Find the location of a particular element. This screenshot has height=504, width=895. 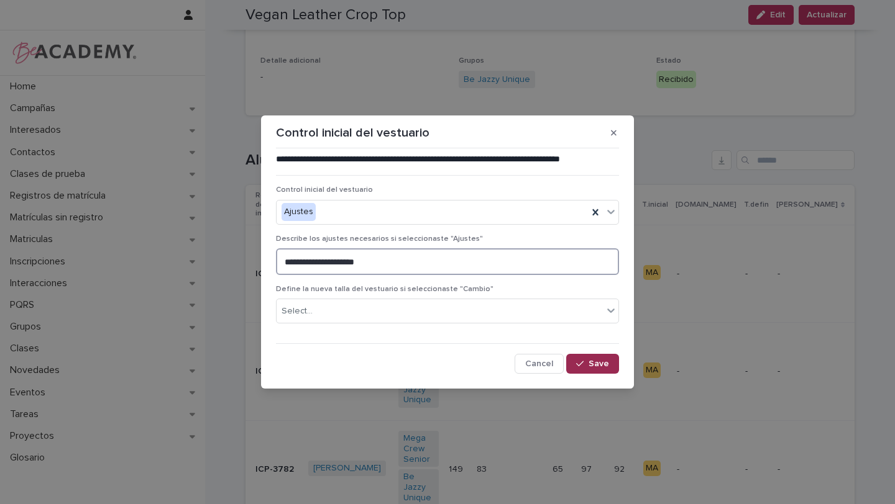

span: Cancel is located at coordinates (539, 364).